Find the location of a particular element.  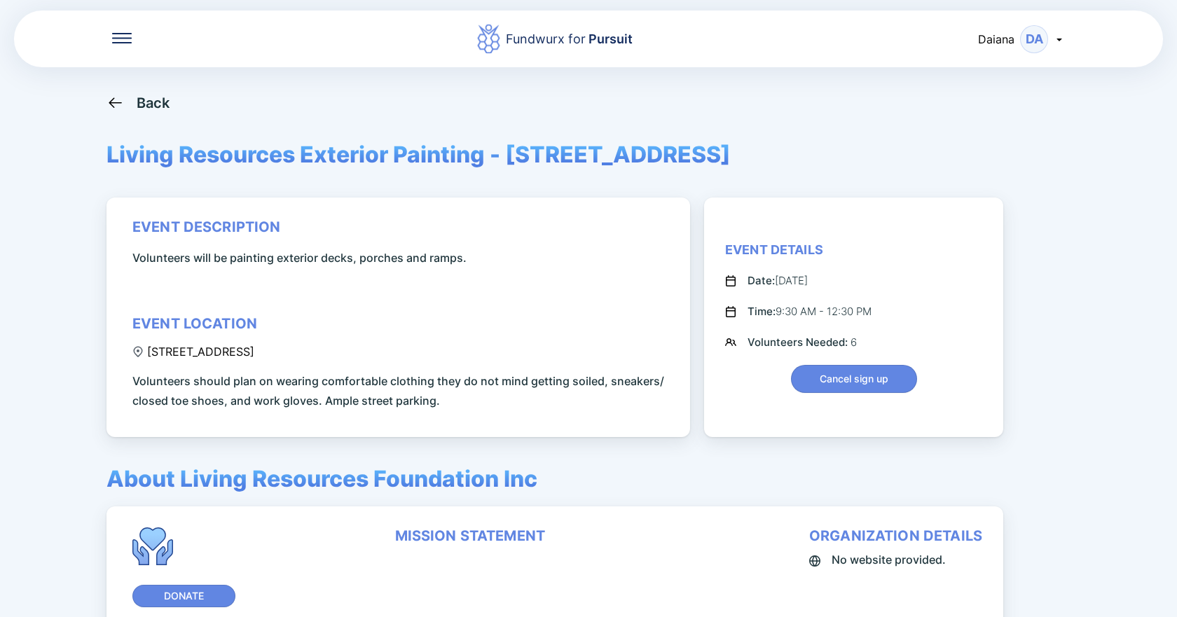

span: Donate is located at coordinates (184, 596).